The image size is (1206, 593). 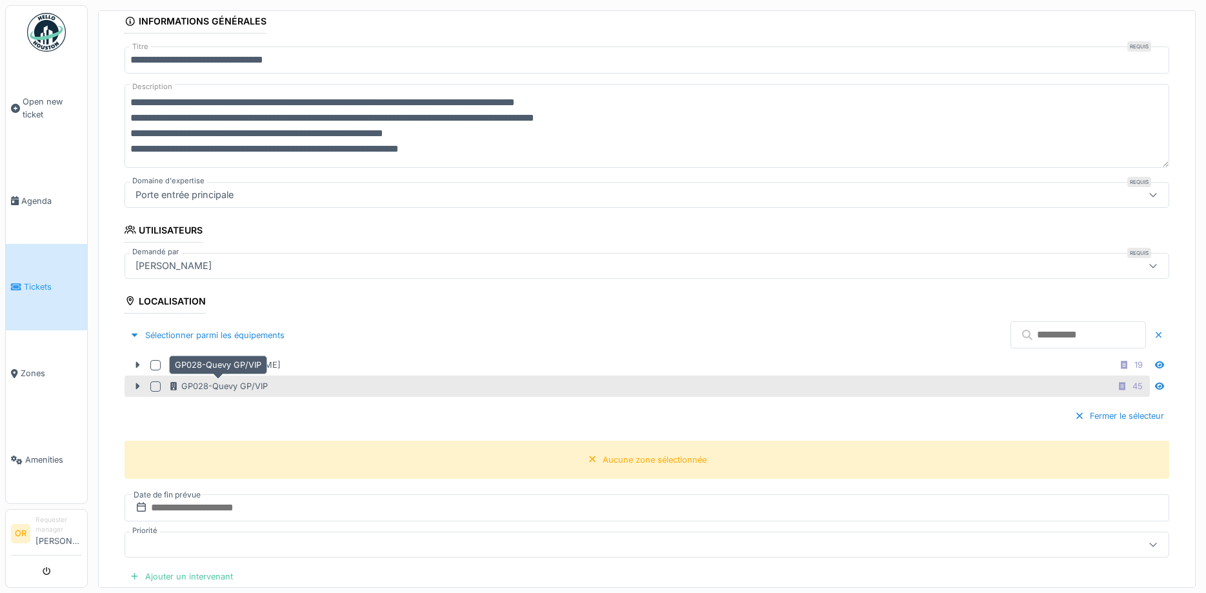 What do you see at coordinates (52, 108) in the screenshot?
I see `span: Open new ticket` at bounding box center [52, 108].